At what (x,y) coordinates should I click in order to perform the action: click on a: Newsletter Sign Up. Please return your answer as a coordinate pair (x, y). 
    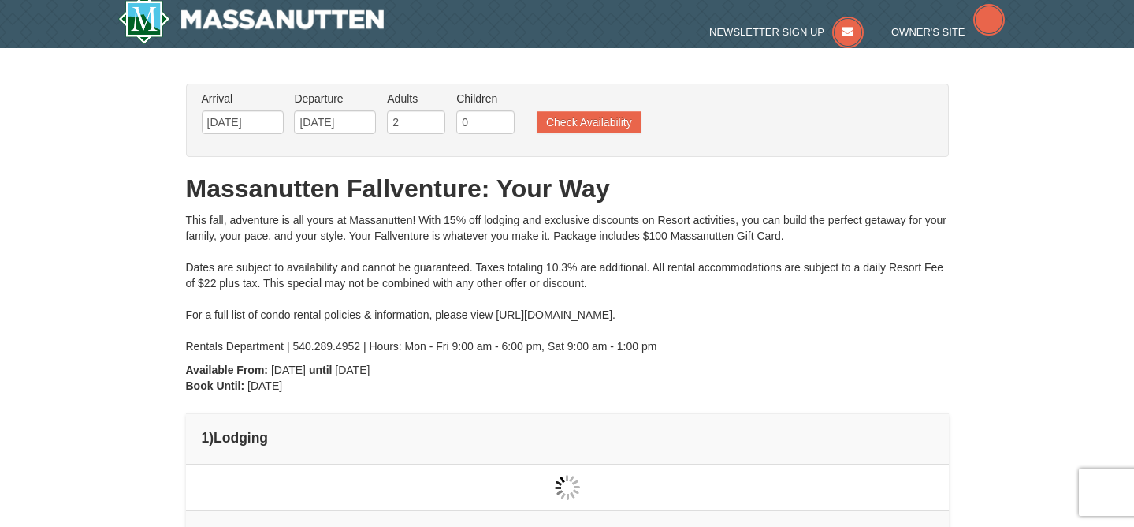
    Looking at the image, I should click on (787, 32).